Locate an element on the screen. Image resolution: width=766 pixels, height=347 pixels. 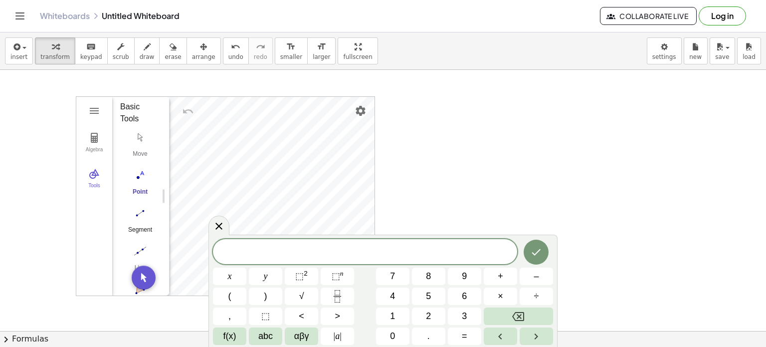
button: Fraction is located at coordinates (337, 296).